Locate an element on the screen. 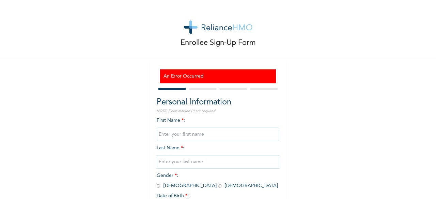 The width and height of the screenshot is (436, 199). h3: An Error Occurred is located at coordinates (218, 76).